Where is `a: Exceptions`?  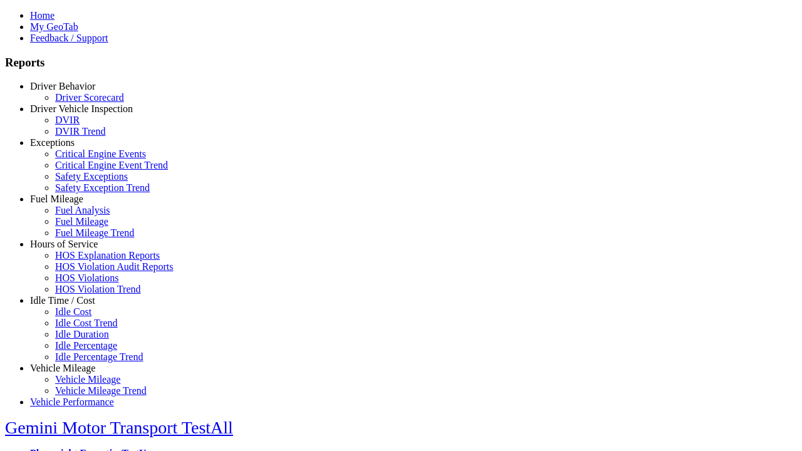 a: Exceptions is located at coordinates (52, 142).